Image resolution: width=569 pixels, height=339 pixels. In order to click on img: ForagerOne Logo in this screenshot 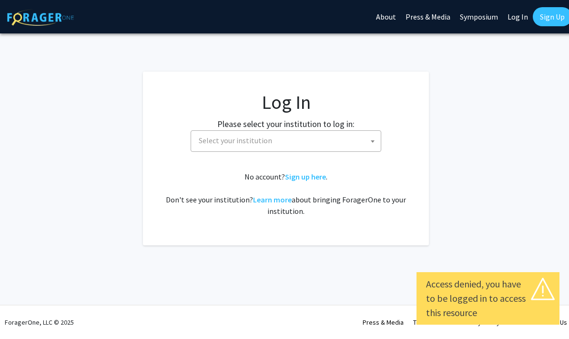, I will do `click(41, 17)`.